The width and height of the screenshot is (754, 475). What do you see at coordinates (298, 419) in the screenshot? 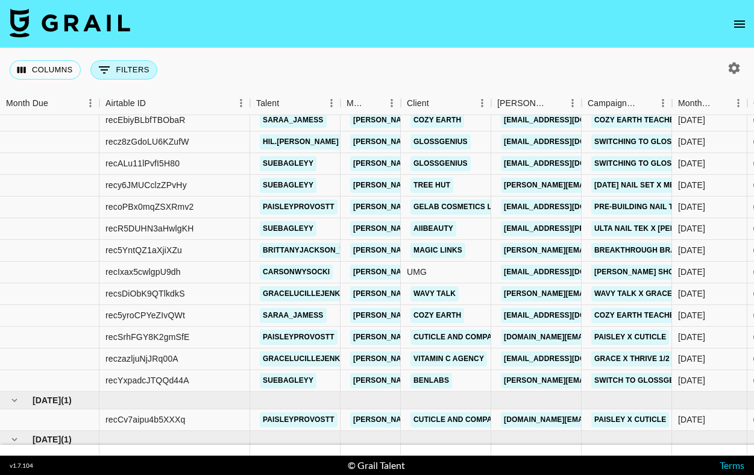
I see `a: paisleyprovostt` at bounding box center [298, 419].